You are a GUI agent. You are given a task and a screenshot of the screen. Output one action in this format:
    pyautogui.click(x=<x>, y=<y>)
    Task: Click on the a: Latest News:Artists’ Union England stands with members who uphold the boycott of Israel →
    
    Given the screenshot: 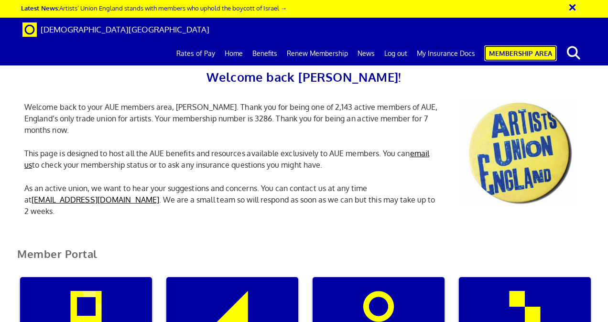 What is the action you would take?
    pyautogui.click(x=154, y=8)
    